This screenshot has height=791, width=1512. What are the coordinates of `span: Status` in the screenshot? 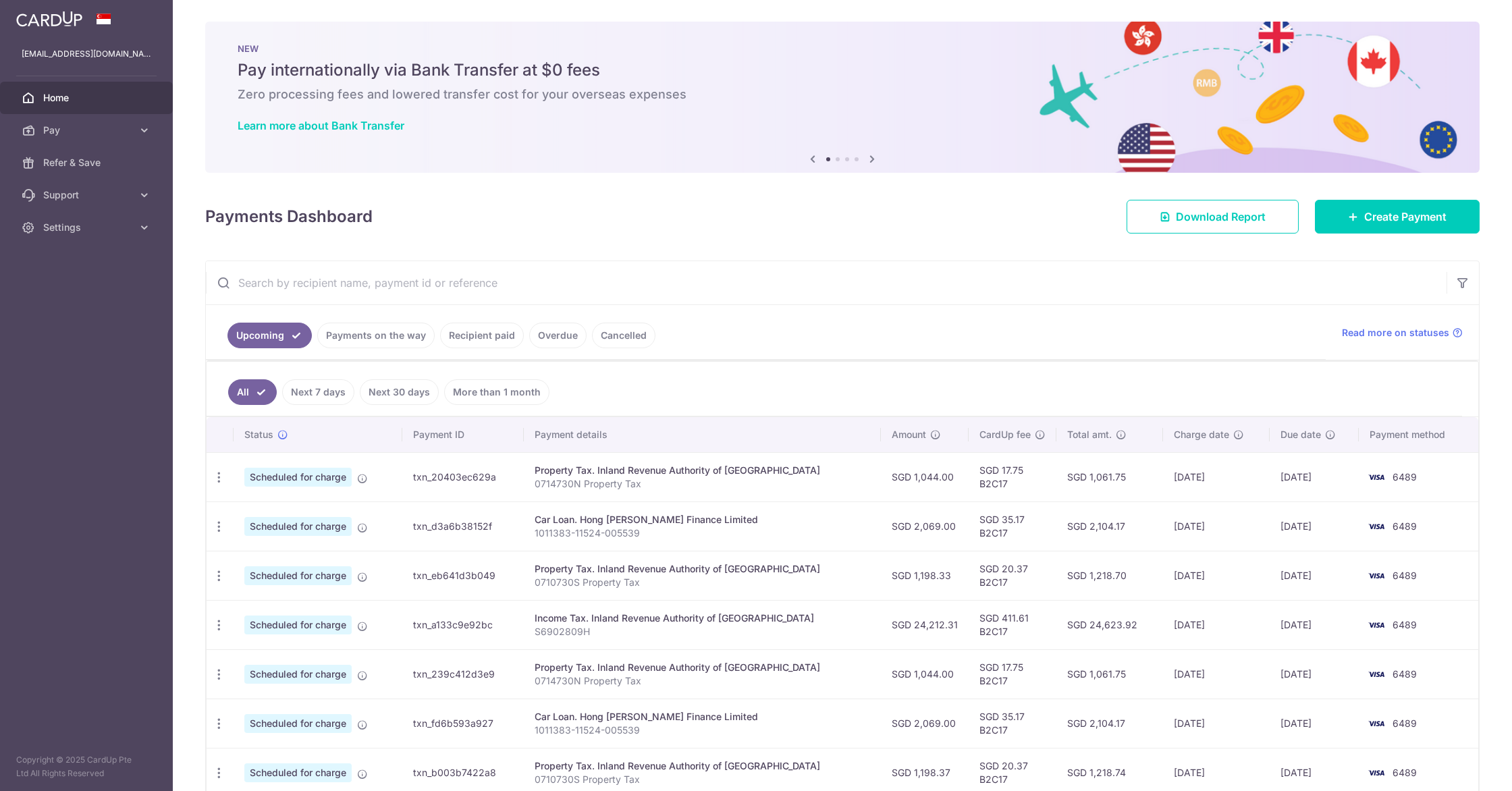 It's located at (259, 435).